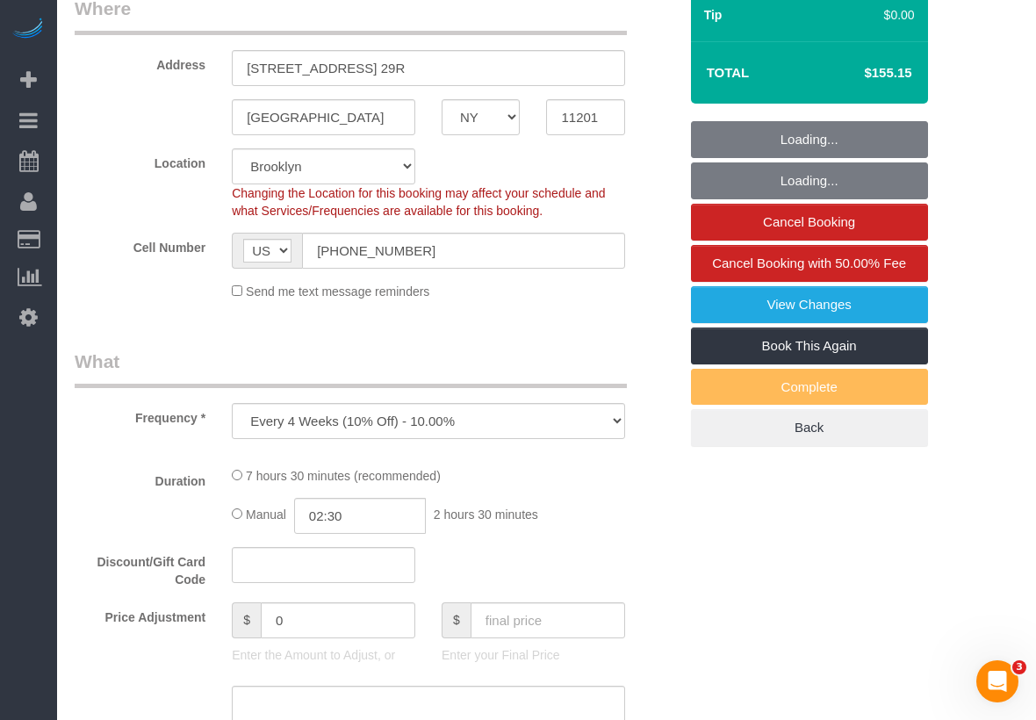 The width and height of the screenshot is (1036, 720). What do you see at coordinates (810, 264) in the screenshot?
I see `a: Cancel Booking with 50.00% Fee` at bounding box center [810, 264].